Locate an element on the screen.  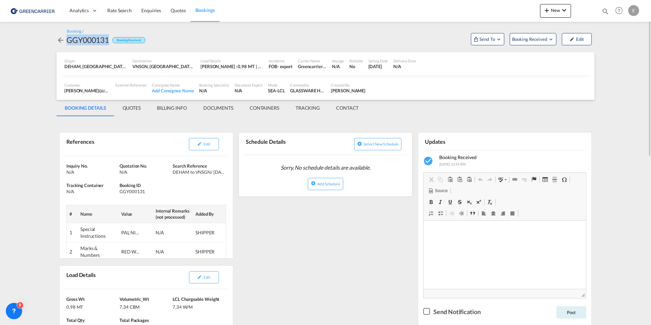
div: References is located at coordinates (104, 144).